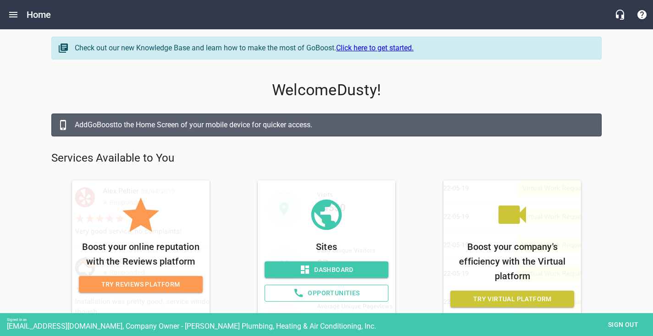 This screenshot has width=653, height=336. Describe the element at coordinates (642, 15) in the screenshot. I see `button: Support Portal` at that location.